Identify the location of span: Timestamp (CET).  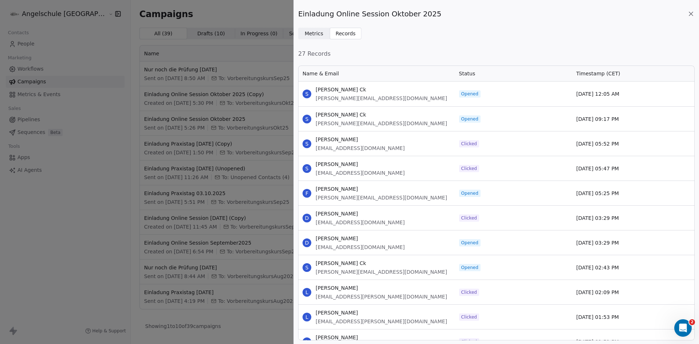
(598, 73).